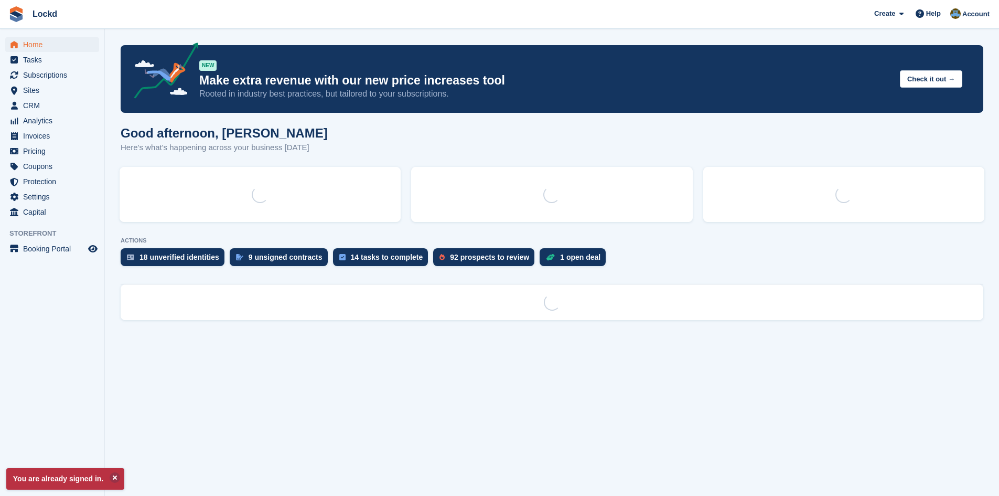  What do you see at coordinates (55, 197) in the screenshot?
I see `span: Settings` at bounding box center [55, 197].